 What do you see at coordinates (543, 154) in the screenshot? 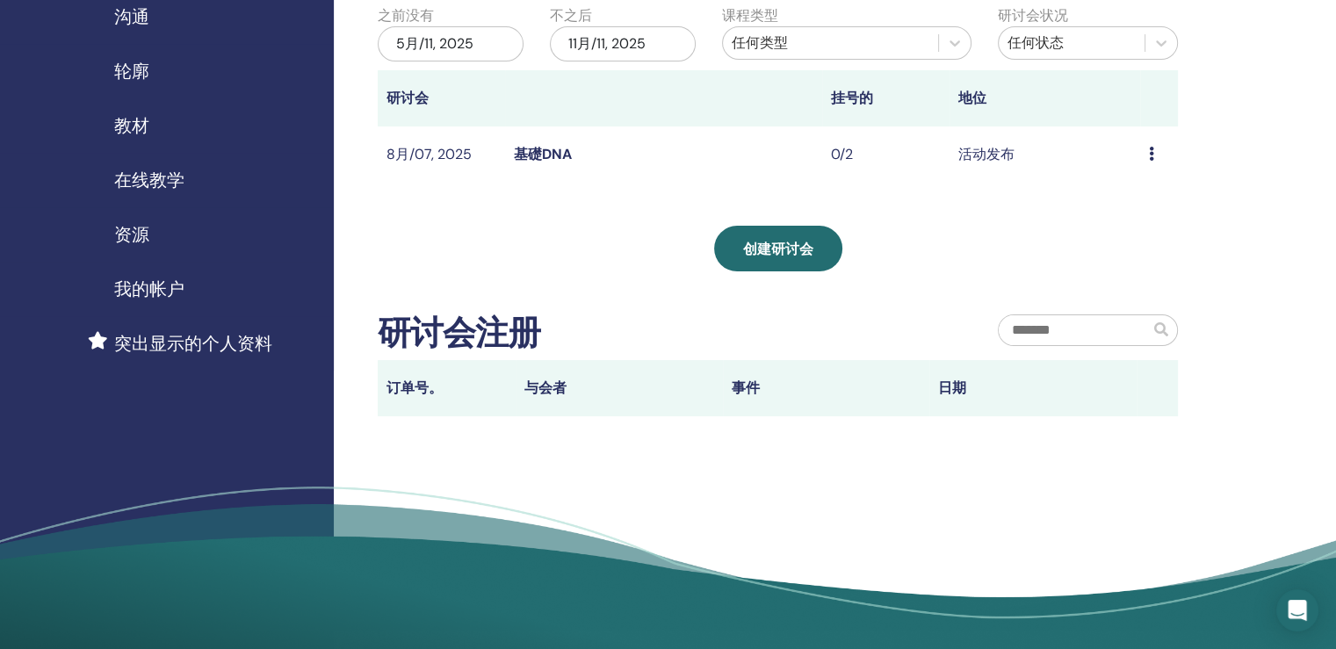
I see `a: 基礎DNA` at bounding box center [543, 154].